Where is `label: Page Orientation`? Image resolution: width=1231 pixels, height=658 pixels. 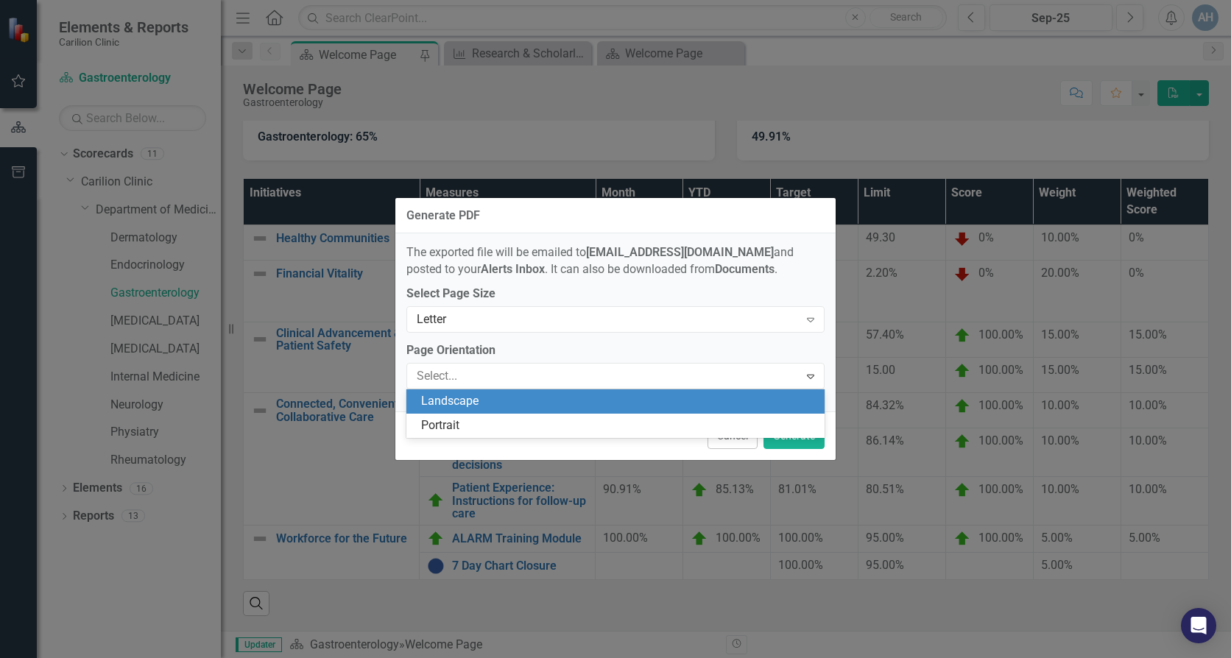
label: Page Orientation is located at coordinates (616, 351).